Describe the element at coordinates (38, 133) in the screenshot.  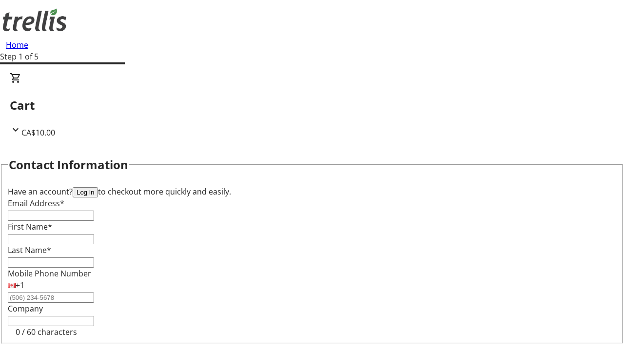
I see `span: CA$10.00` at that location.